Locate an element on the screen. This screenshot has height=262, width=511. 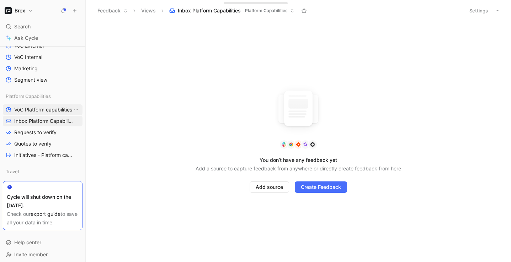
button: Settings is located at coordinates (478, 11).